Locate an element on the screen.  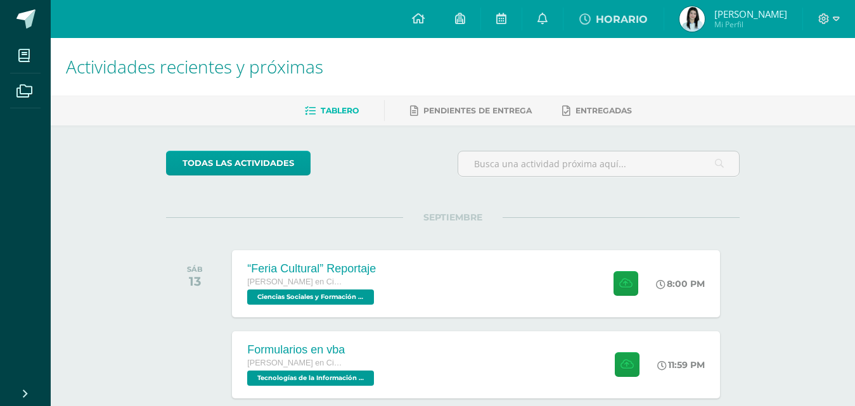
span: Mi Perfil is located at coordinates (750, 24).